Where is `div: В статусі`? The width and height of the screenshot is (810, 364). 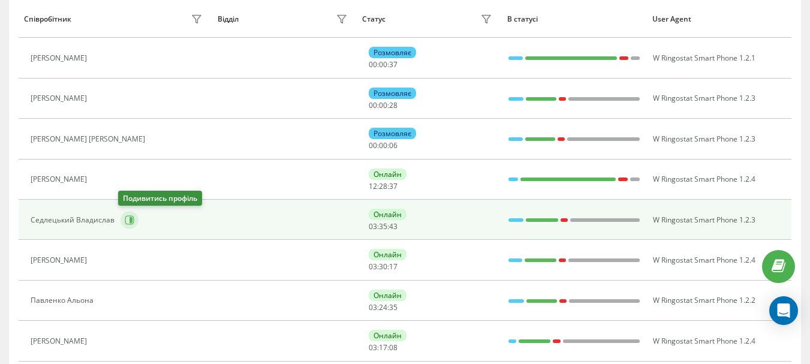
div: В статусі is located at coordinates (574, 19).